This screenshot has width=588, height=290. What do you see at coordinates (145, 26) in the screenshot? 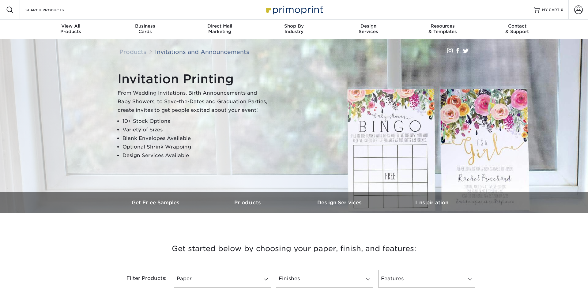
I see `span: Business` at bounding box center [145, 26].